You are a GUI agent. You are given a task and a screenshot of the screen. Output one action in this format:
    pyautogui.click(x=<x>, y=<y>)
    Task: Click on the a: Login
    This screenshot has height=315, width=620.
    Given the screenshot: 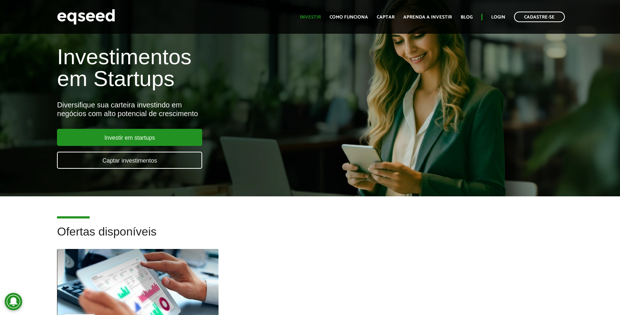 What is the action you would take?
    pyautogui.click(x=498, y=17)
    